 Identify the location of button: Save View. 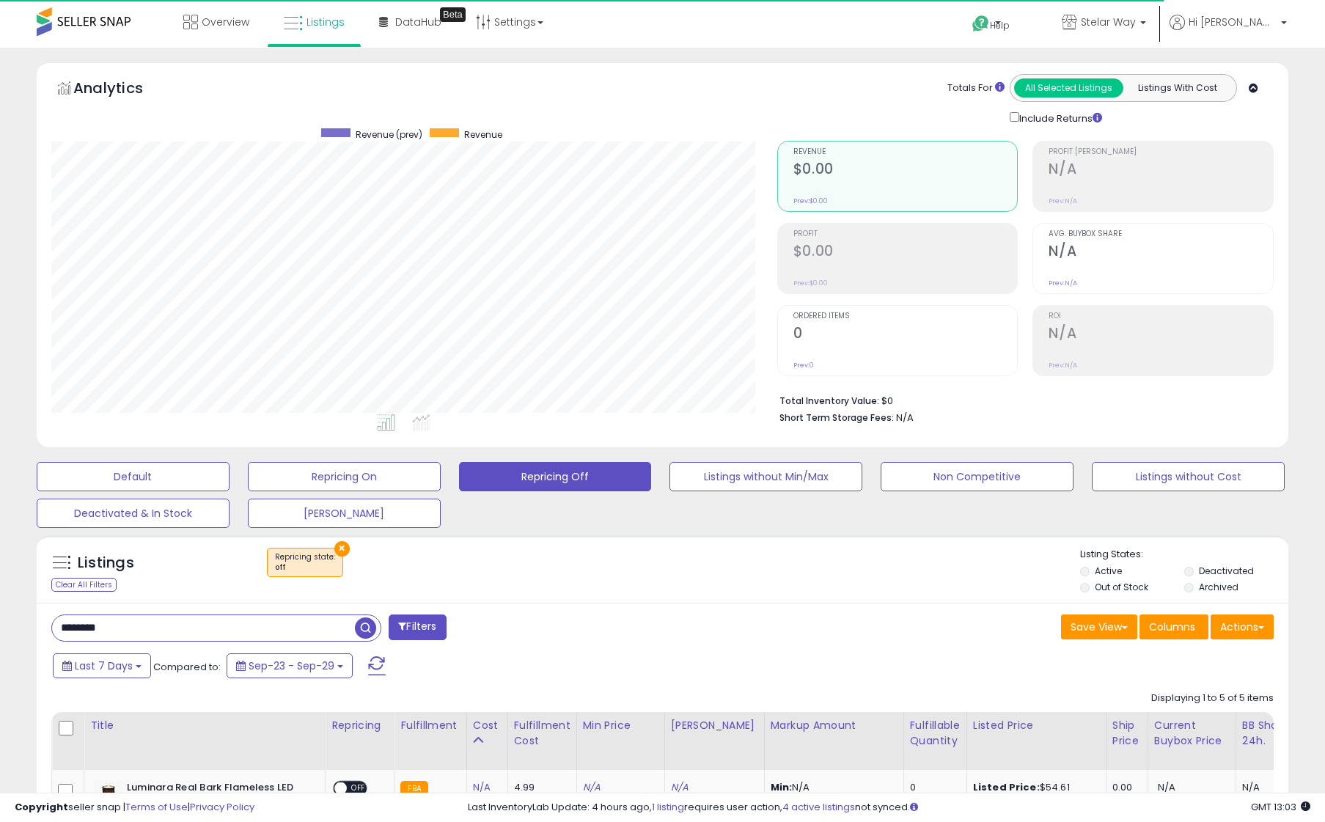
(1100, 627).